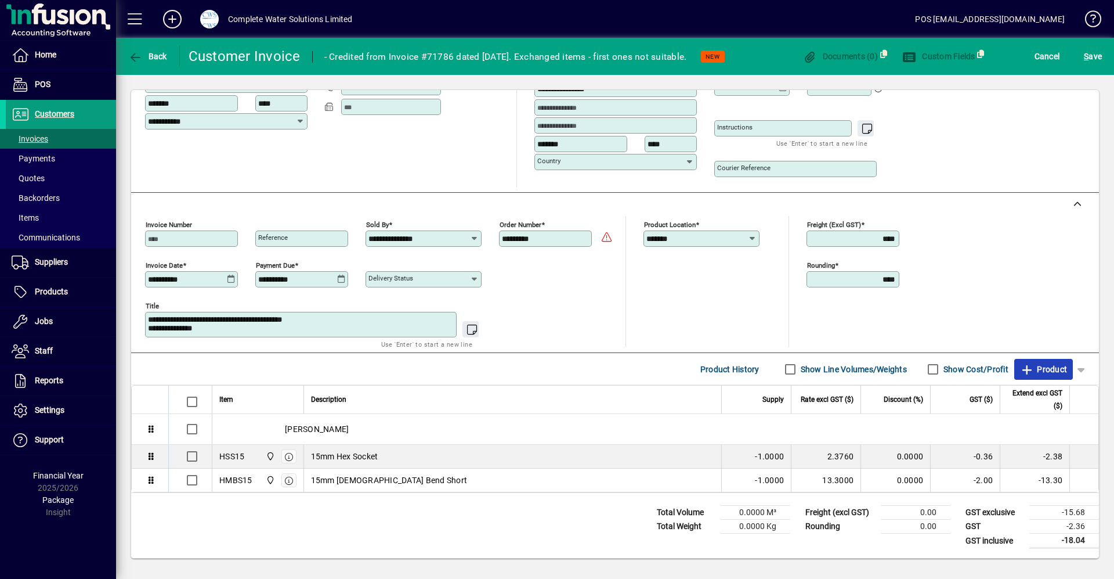 The height and width of the screenshot is (579, 1114). I want to click on a: Payments, so click(61, 158).